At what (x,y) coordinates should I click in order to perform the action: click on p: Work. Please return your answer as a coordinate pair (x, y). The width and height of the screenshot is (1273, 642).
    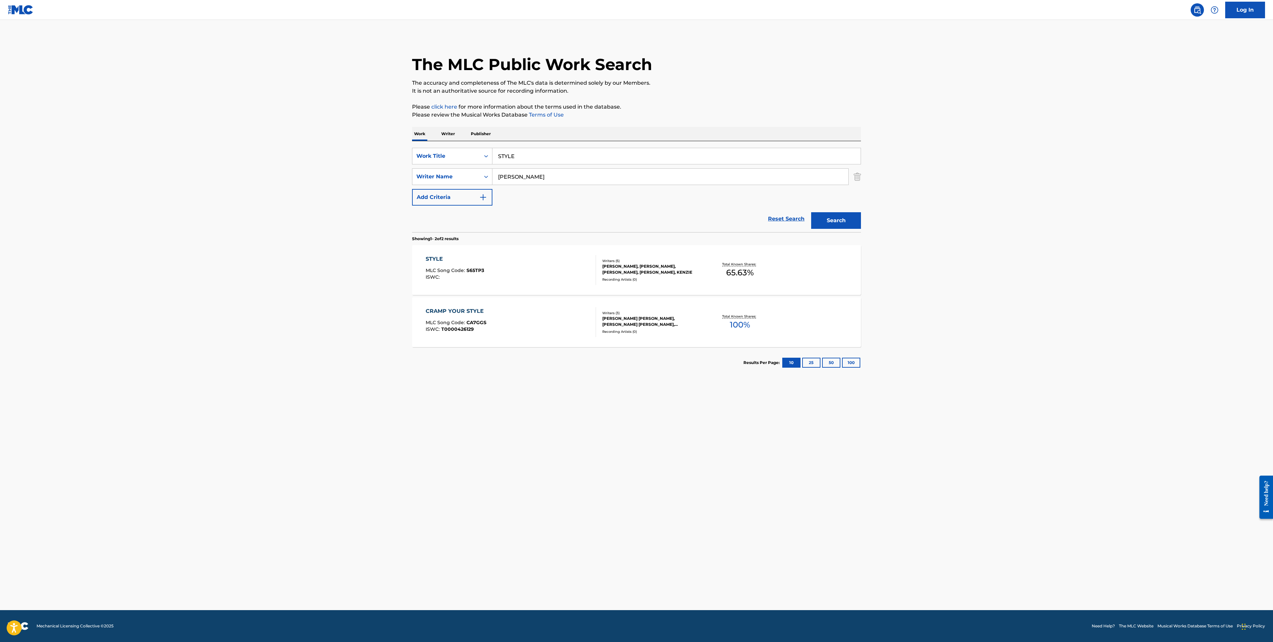
    Looking at the image, I should click on (420, 134).